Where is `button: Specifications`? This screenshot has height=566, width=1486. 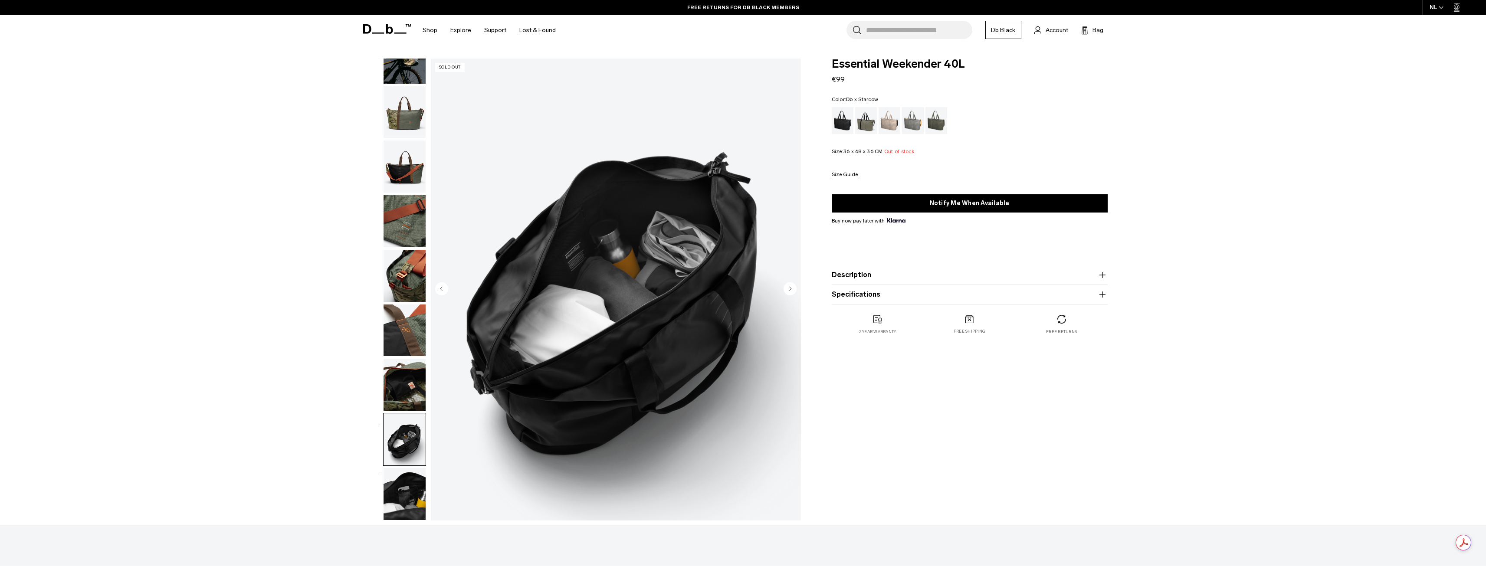
button: Specifications is located at coordinates (970, 295).